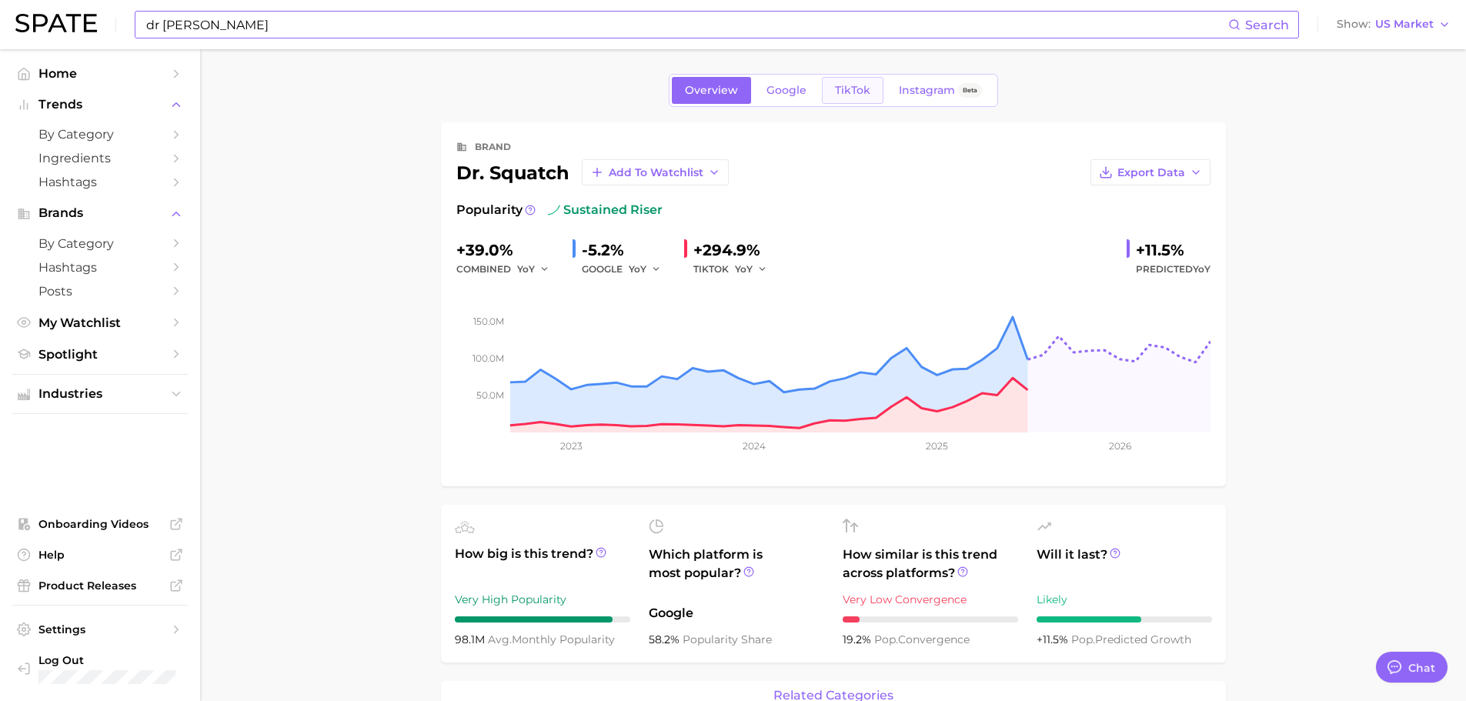  What do you see at coordinates (930, 564) in the screenshot?
I see `span: How similar is this trend across platforms?` at bounding box center [930, 564].